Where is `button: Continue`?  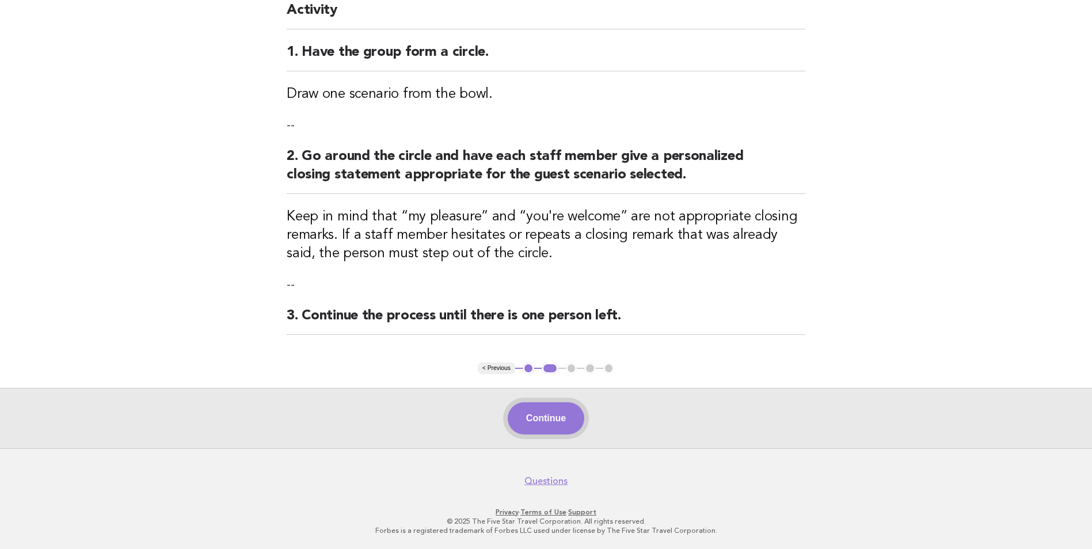 button: Continue is located at coordinates (546, 418).